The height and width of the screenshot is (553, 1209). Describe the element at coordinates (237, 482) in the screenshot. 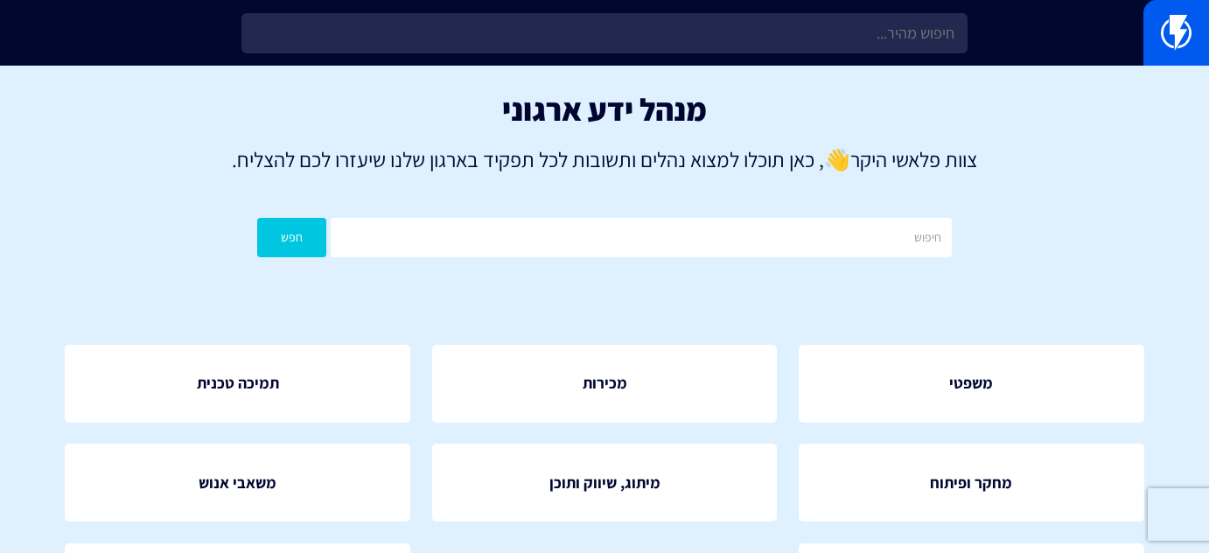

I see `a: משאבי אנוש` at that location.